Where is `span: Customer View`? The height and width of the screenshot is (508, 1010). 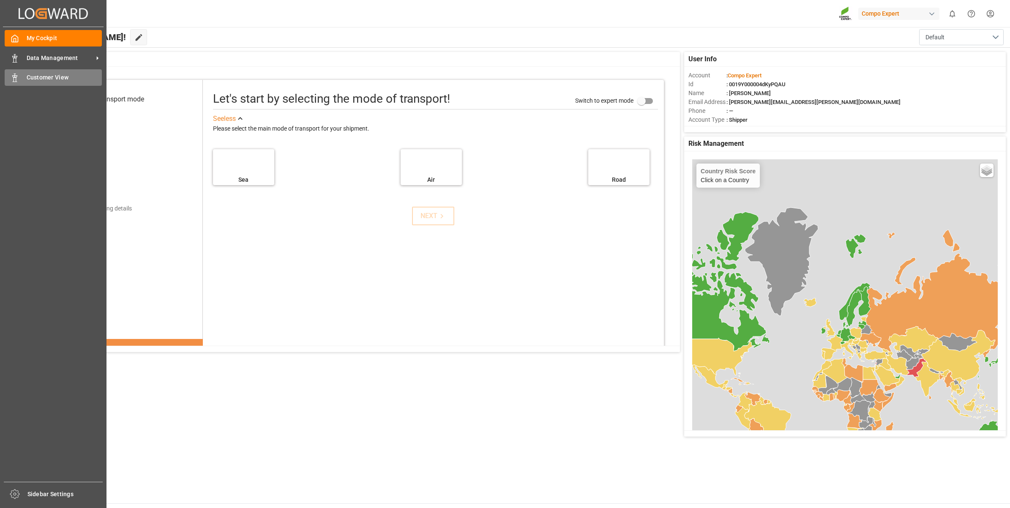
span: Customer View is located at coordinates (64, 77).